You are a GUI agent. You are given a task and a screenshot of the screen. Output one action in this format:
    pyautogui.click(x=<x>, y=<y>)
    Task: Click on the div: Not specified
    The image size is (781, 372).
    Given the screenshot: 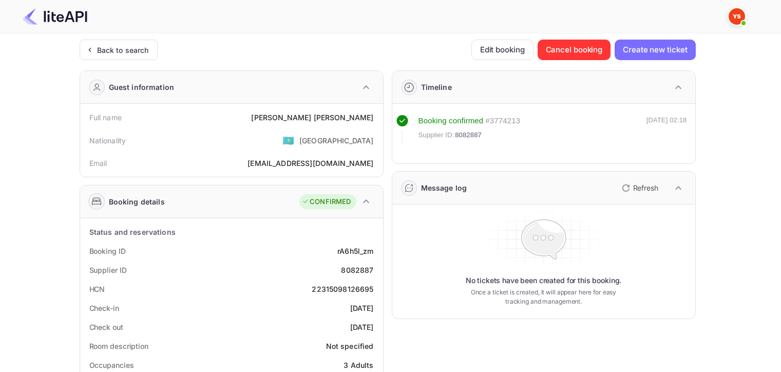 What is the action you would take?
    pyautogui.click(x=350, y=346)
    